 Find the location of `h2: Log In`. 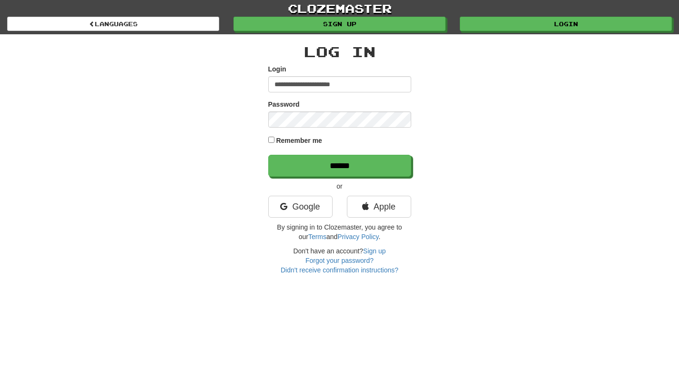

h2: Log In is located at coordinates (340, 51).